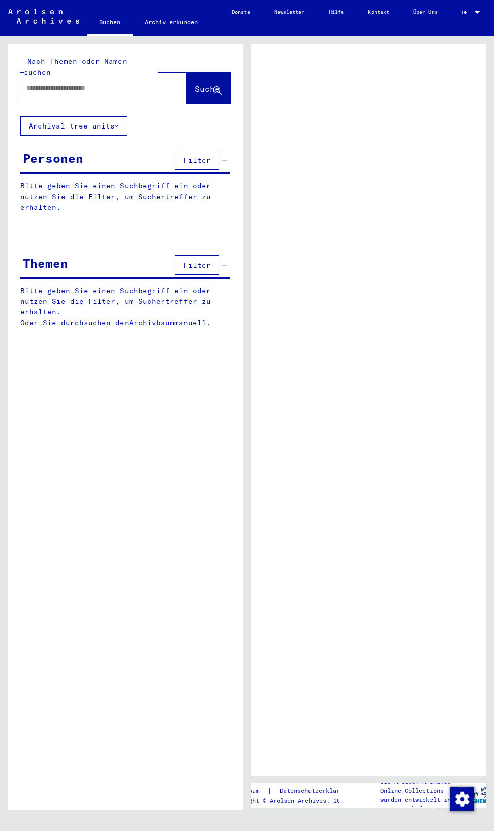 Image resolution: width=494 pixels, height=831 pixels. What do you see at coordinates (295, 801) in the screenshot?
I see `p: Copyright © Arolsen Archives, 2021` at bounding box center [295, 801].